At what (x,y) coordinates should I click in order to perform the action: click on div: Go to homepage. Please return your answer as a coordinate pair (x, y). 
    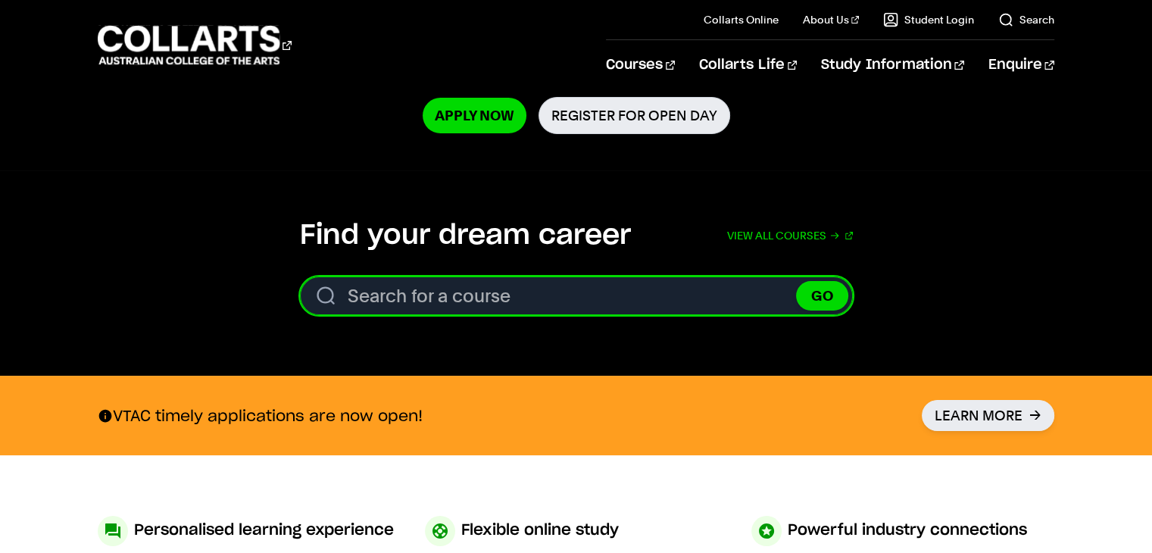
    Looking at the image, I should click on (195, 45).